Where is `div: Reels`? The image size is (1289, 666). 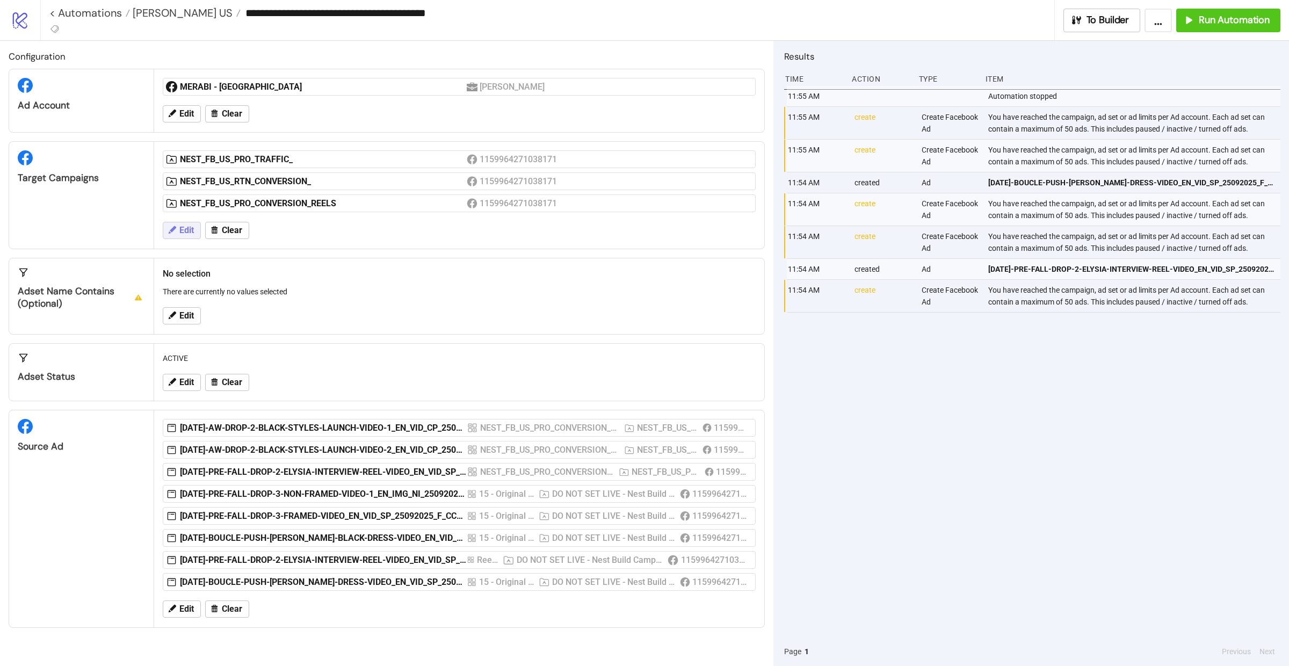 div: Reels is located at coordinates (488, 560).